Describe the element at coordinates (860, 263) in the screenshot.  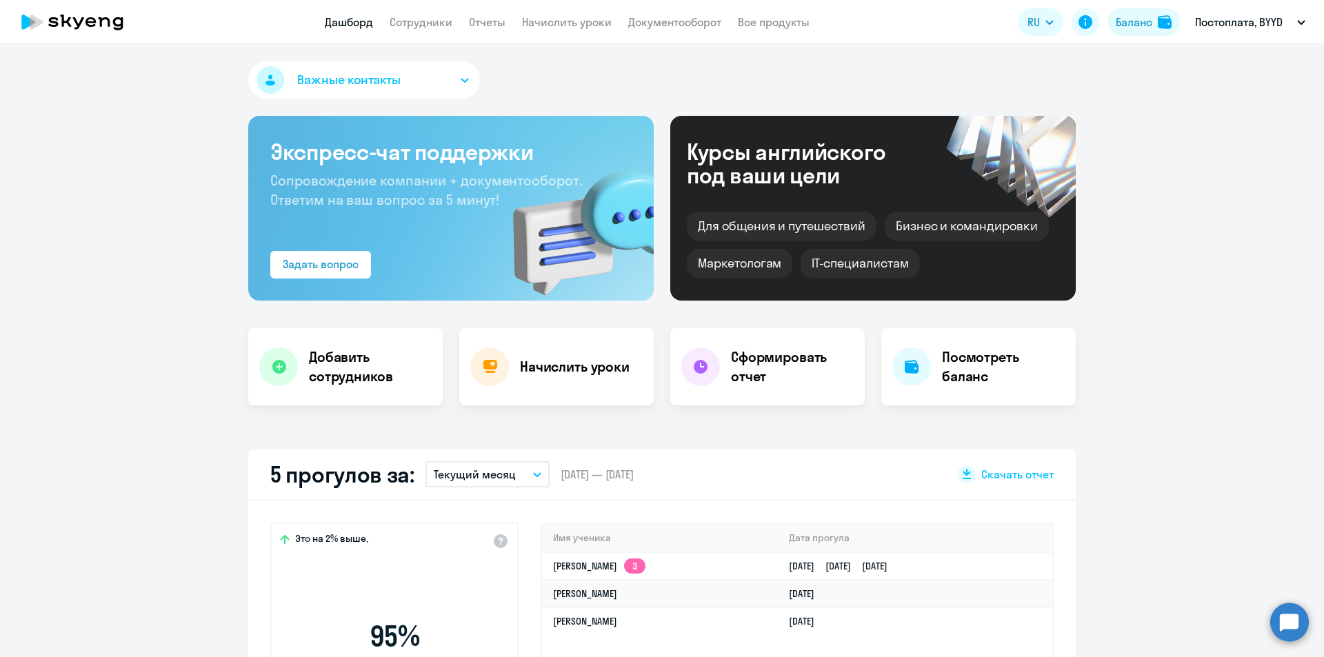
I see `div: IT-специалистам` at that location.